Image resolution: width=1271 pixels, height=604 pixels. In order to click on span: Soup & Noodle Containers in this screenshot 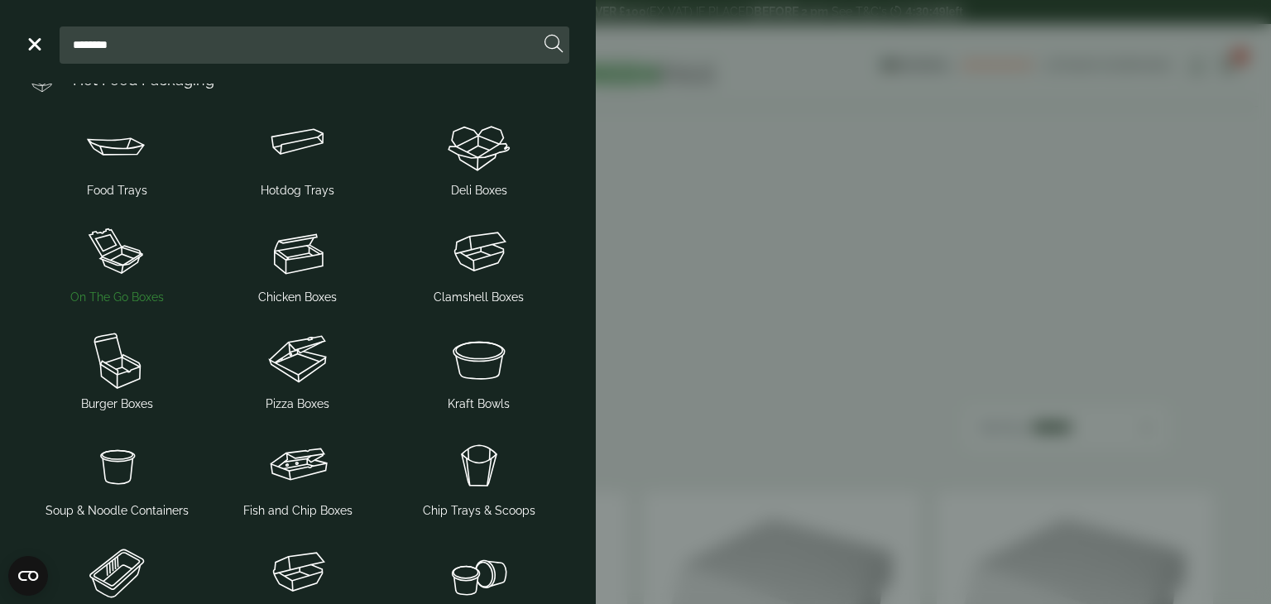, I will do `click(117, 510)`.